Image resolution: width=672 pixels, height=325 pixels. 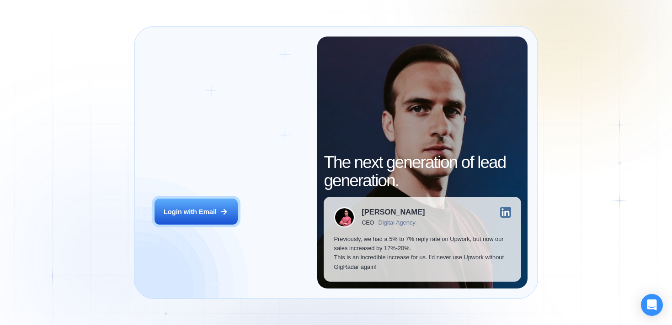 I want to click on button: Login with Email, so click(x=196, y=212).